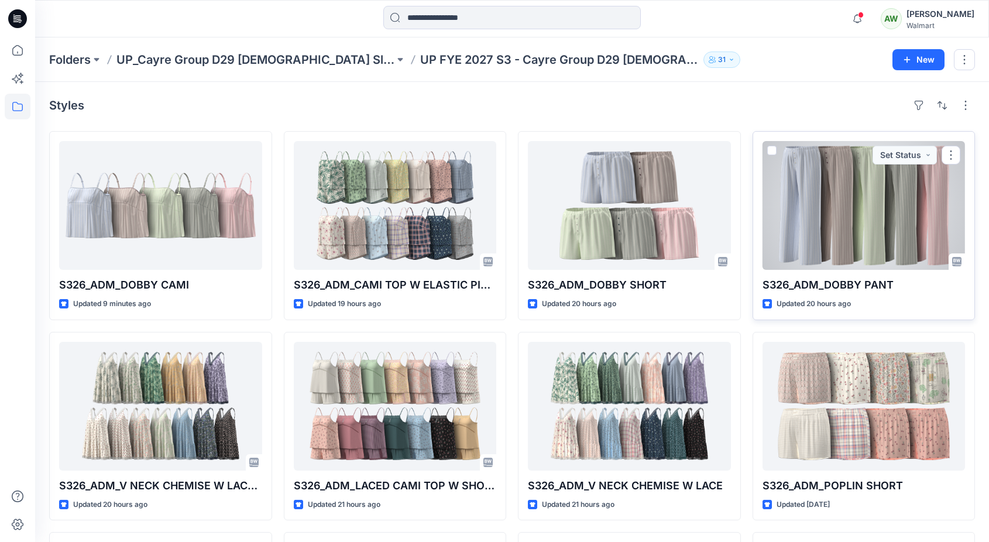  I want to click on button: 31, so click(721, 60).